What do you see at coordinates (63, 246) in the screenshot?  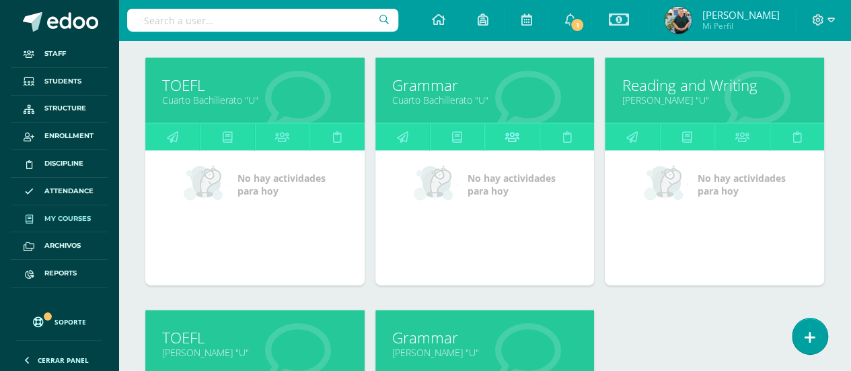 I see `span: Archivos` at bounding box center [63, 246].